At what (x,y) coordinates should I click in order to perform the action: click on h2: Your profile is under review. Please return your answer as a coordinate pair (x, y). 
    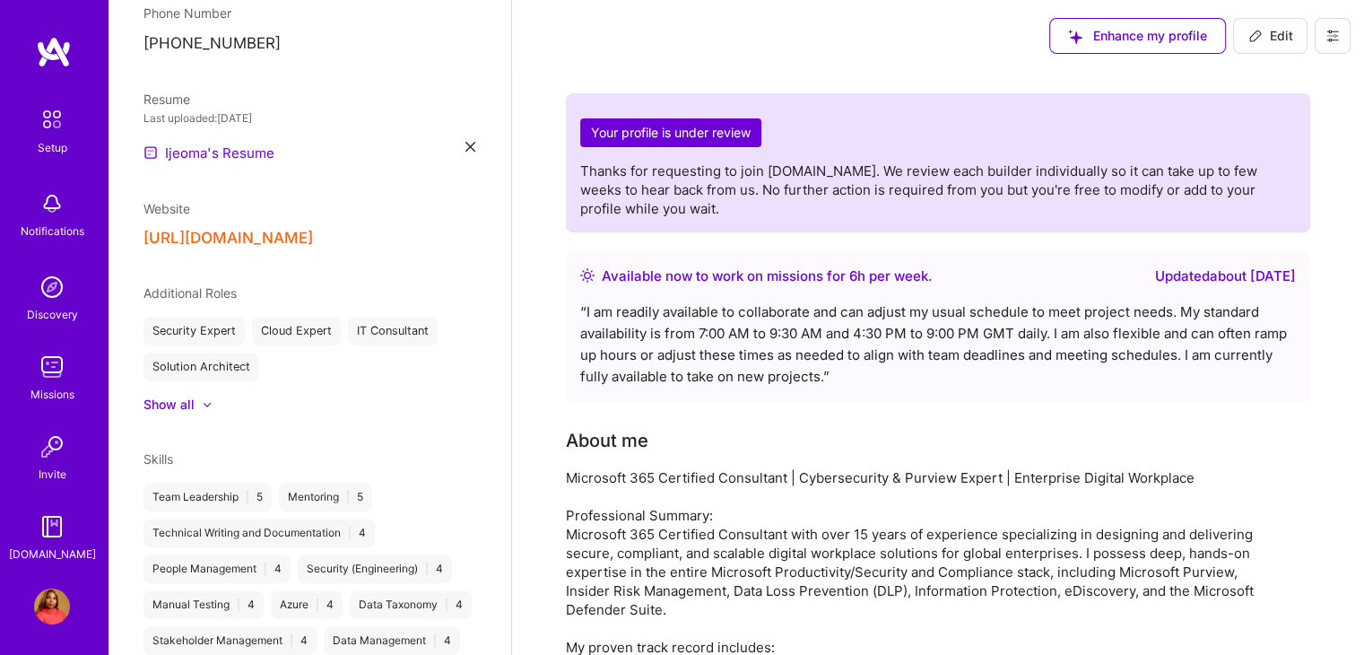
    Looking at the image, I should click on (671, 133).